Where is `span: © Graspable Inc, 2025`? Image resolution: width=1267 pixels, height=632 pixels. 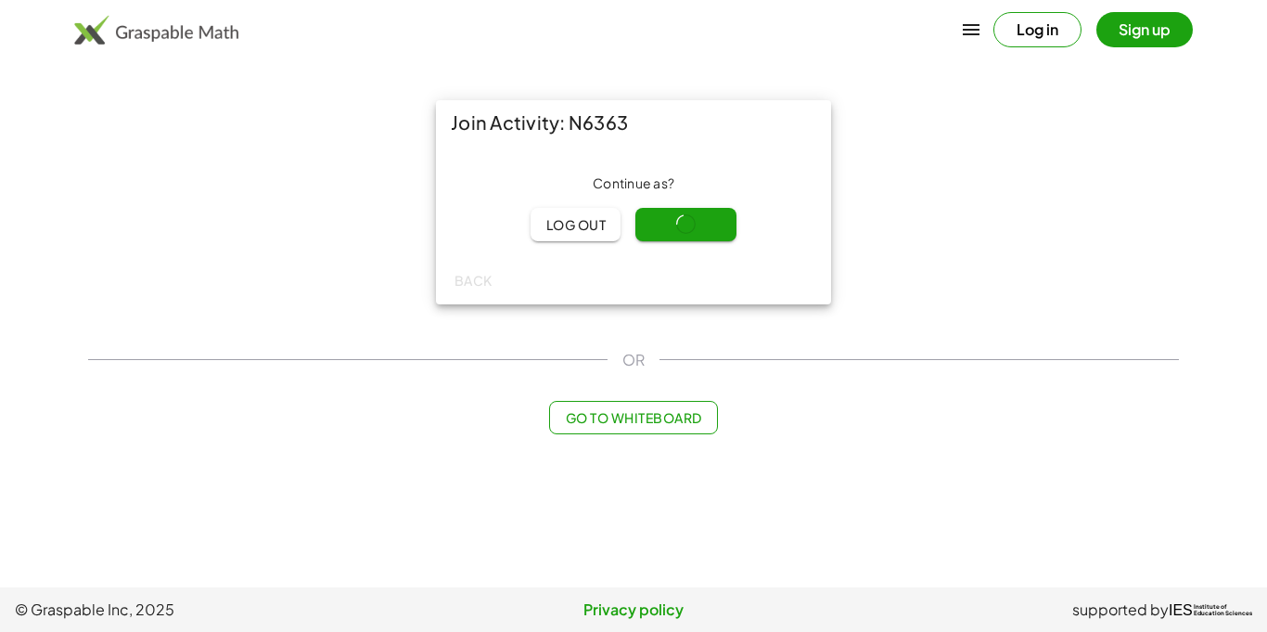
span: © Graspable Inc, 2025 is located at coordinates (221, 610).